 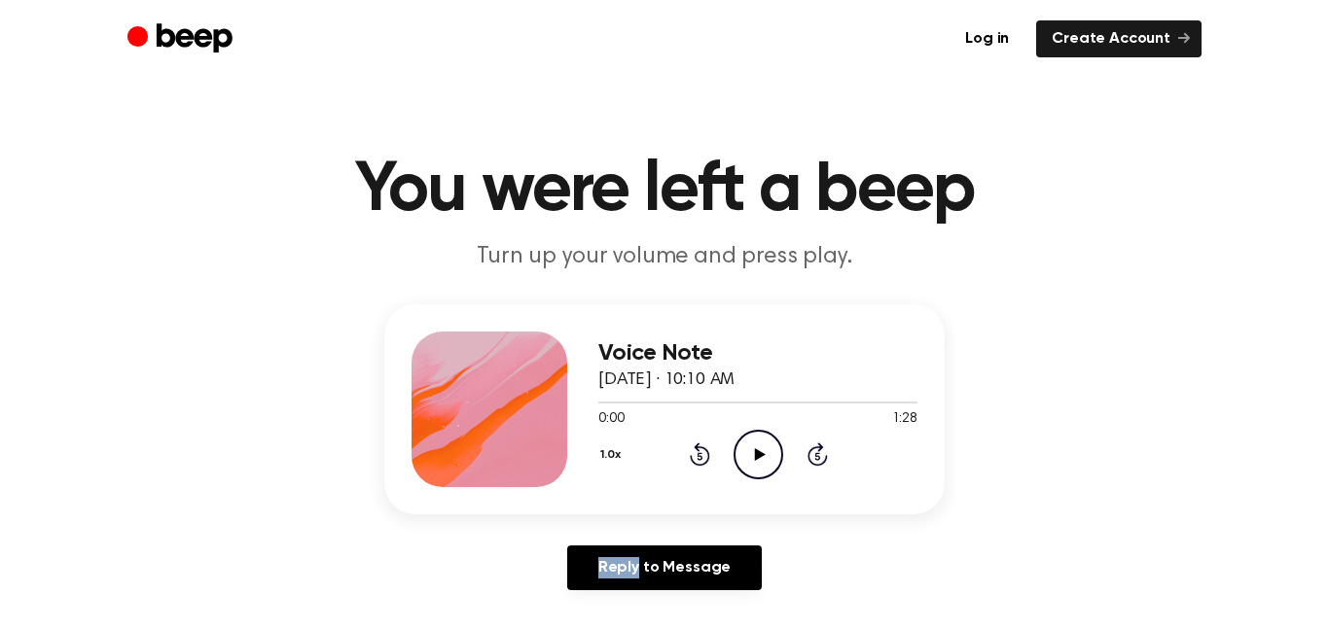 I want to click on span: 0:00, so click(x=611, y=419).